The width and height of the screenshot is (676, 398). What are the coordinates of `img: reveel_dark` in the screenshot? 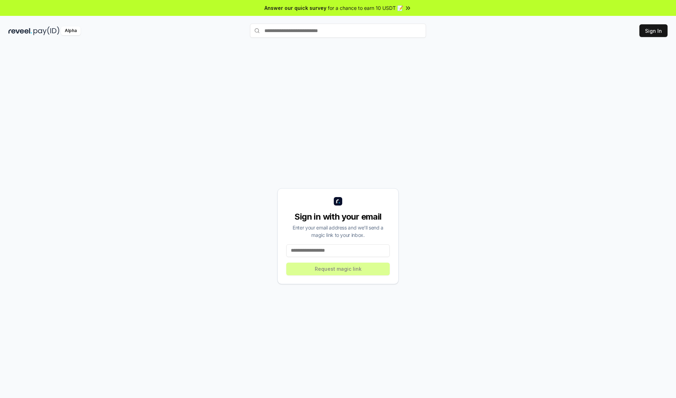 It's located at (20, 31).